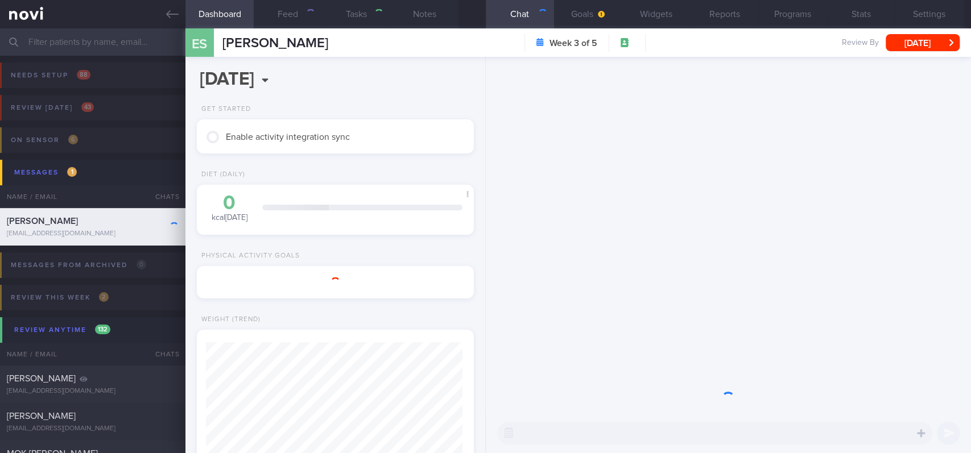 The height and width of the screenshot is (453, 971). What do you see at coordinates (229, 320) in the screenshot?
I see `div: Weight (Trend)` at bounding box center [229, 320].